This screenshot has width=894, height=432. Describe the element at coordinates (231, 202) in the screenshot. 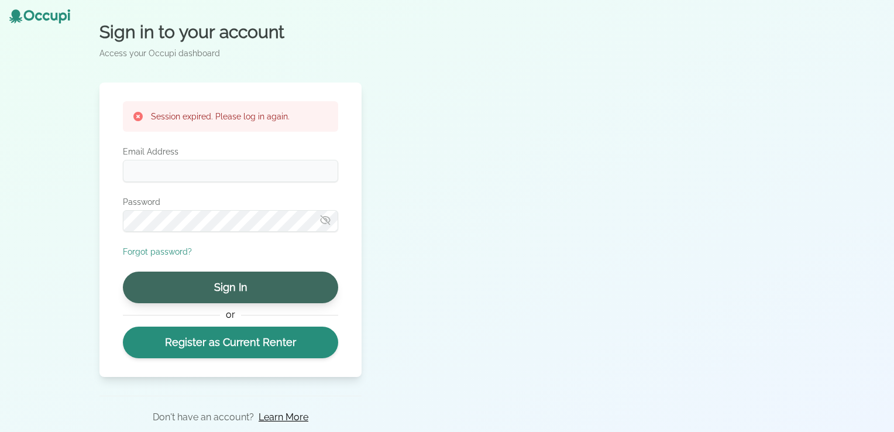

I see `label: Password` at that location.